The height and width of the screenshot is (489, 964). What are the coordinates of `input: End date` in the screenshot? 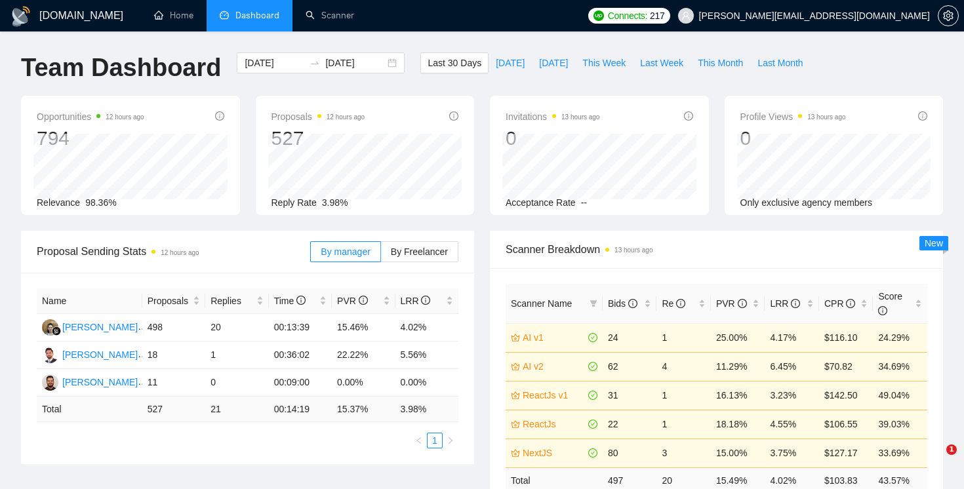 It's located at (355, 63).